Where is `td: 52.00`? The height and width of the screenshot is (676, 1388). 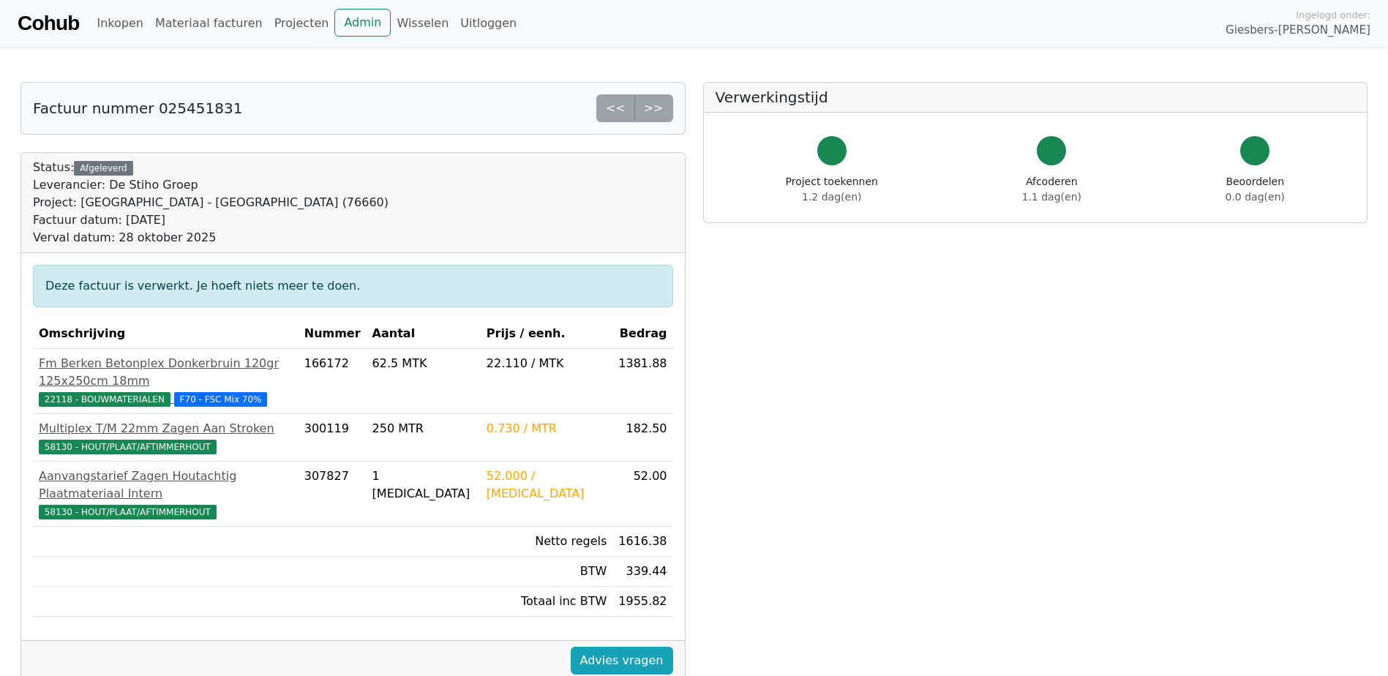
td: 52.00 is located at coordinates (642, 494).